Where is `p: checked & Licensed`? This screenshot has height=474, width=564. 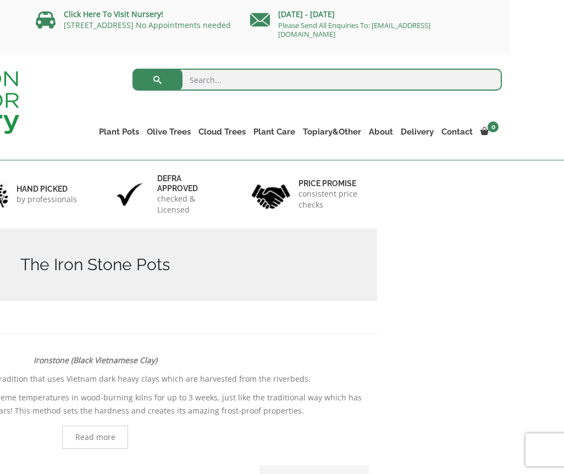
p: checked & Licensed is located at coordinates (189, 204).